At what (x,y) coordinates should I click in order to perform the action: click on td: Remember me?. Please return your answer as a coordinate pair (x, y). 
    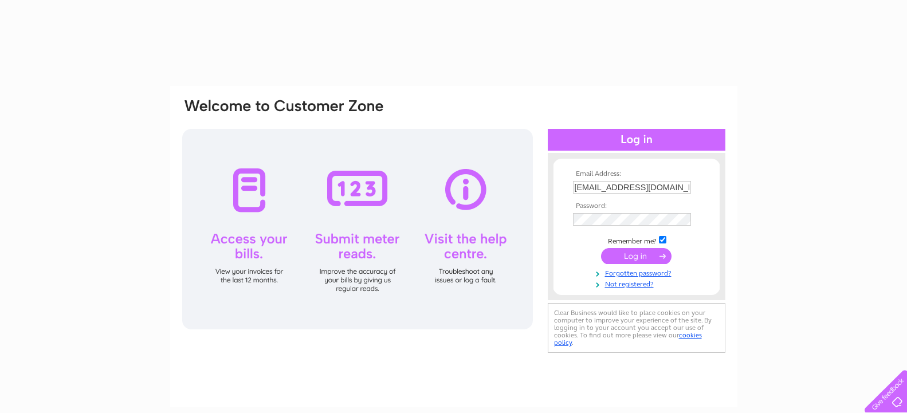
    Looking at the image, I should click on (636, 240).